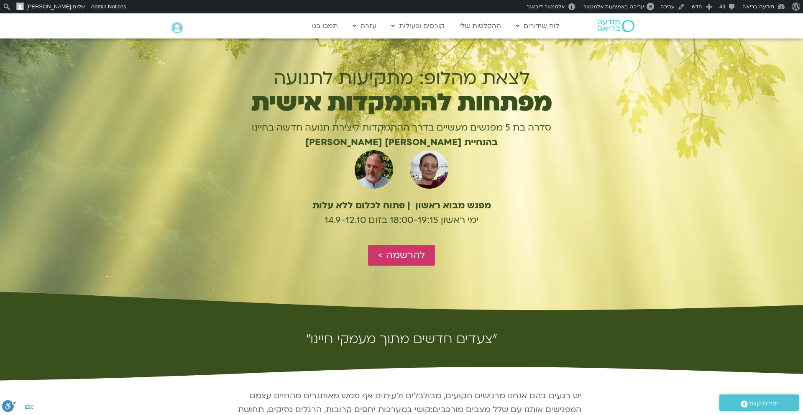 This screenshot has height=415, width=803. What do you see at coordinates (364, 26) in the screenshot?
I see `a: עזרה` at bounding box center [364, 26].